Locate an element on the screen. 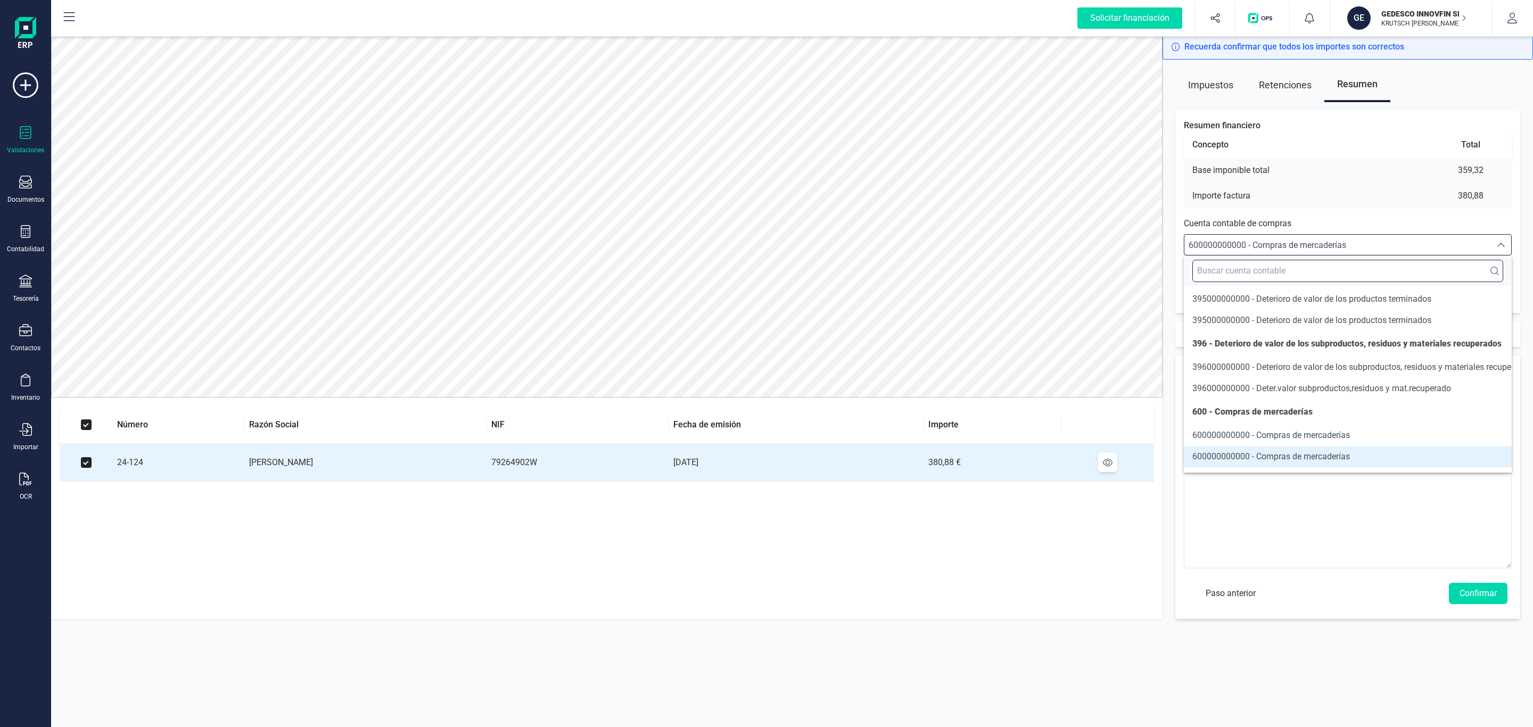 Image resolution: width=1533 pixels, height=727 pixels. span: Recuerda confirmar que todos los importes son correctos is located at coordinates (1294, 47).